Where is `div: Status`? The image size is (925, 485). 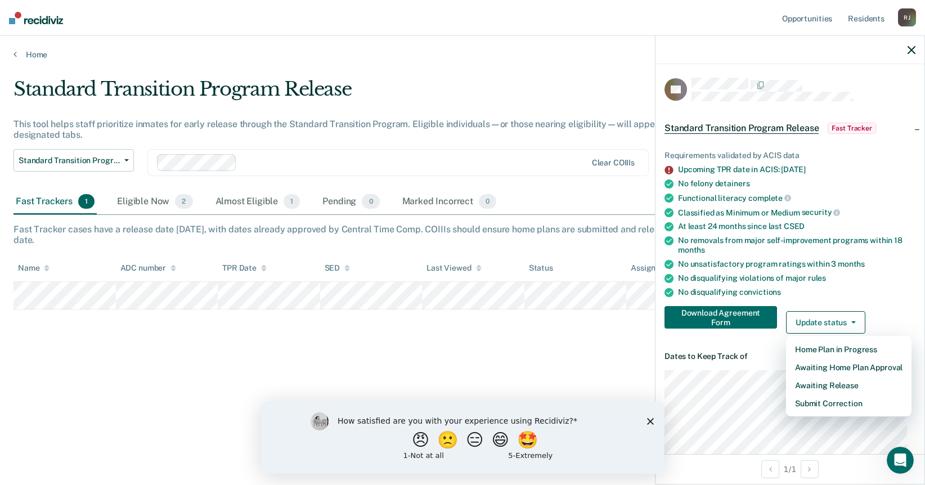 div: Status is located at coordinates (541, 268).